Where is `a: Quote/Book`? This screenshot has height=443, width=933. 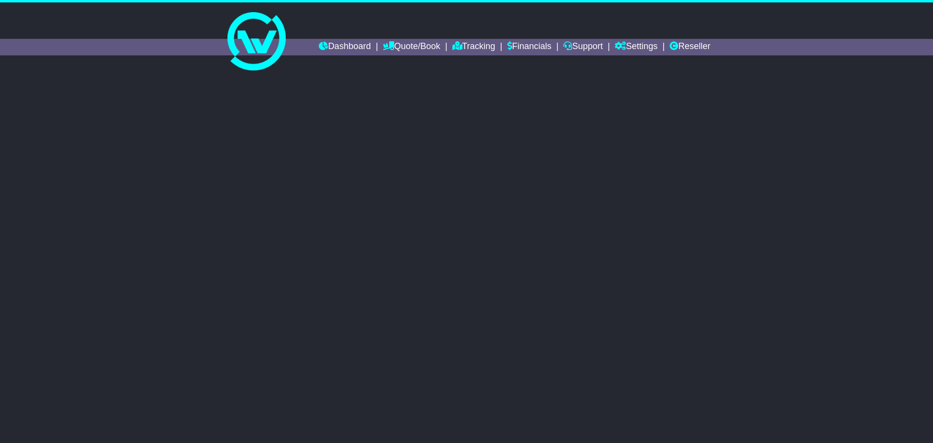
a: Quote/Book is located at coordinates (412, 47).